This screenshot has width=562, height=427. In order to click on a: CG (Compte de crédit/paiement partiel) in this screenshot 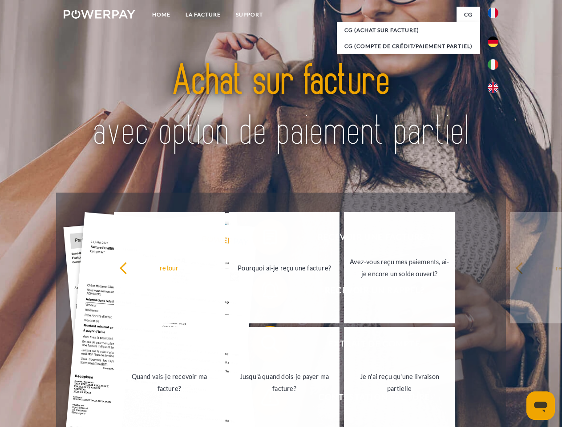, I will do `click(408, 46)`.